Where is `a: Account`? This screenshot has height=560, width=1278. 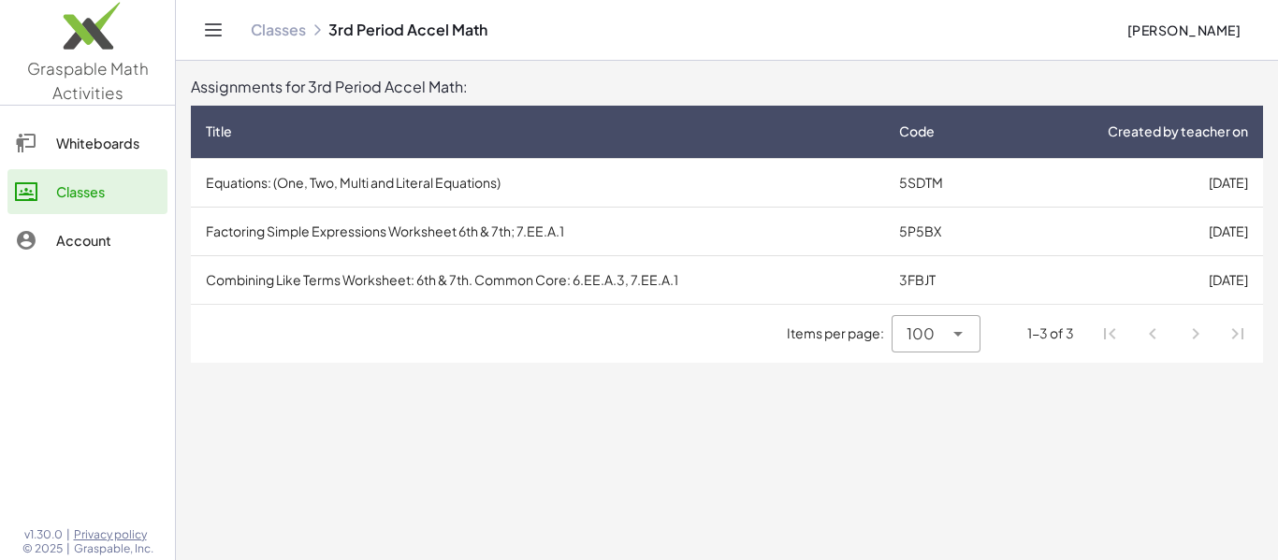 a: Account is located at coordinates (87, 240).